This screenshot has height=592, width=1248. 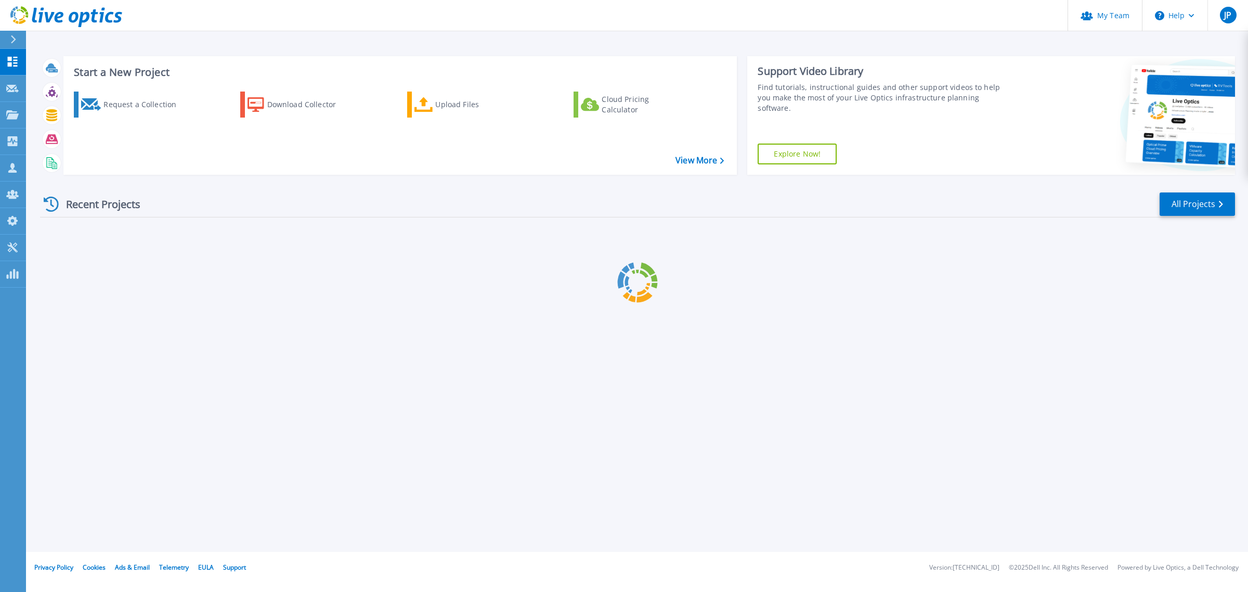 What do you see at coordinates (1177, 567) in the screenshot?
I see `li: Powered by Live Optics, a Dell Technology` at bounding box center [1177, 567].